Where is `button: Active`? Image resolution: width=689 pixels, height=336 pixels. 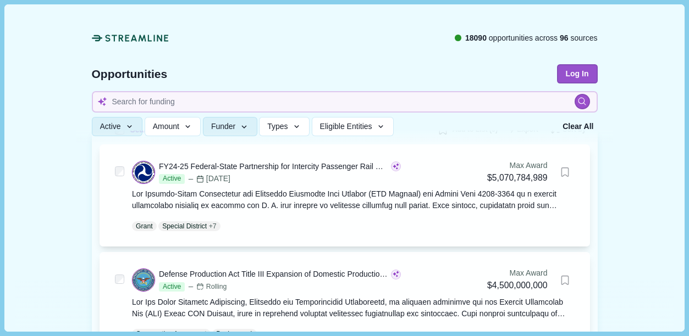
button: Active is located at coordinates (117, 127).